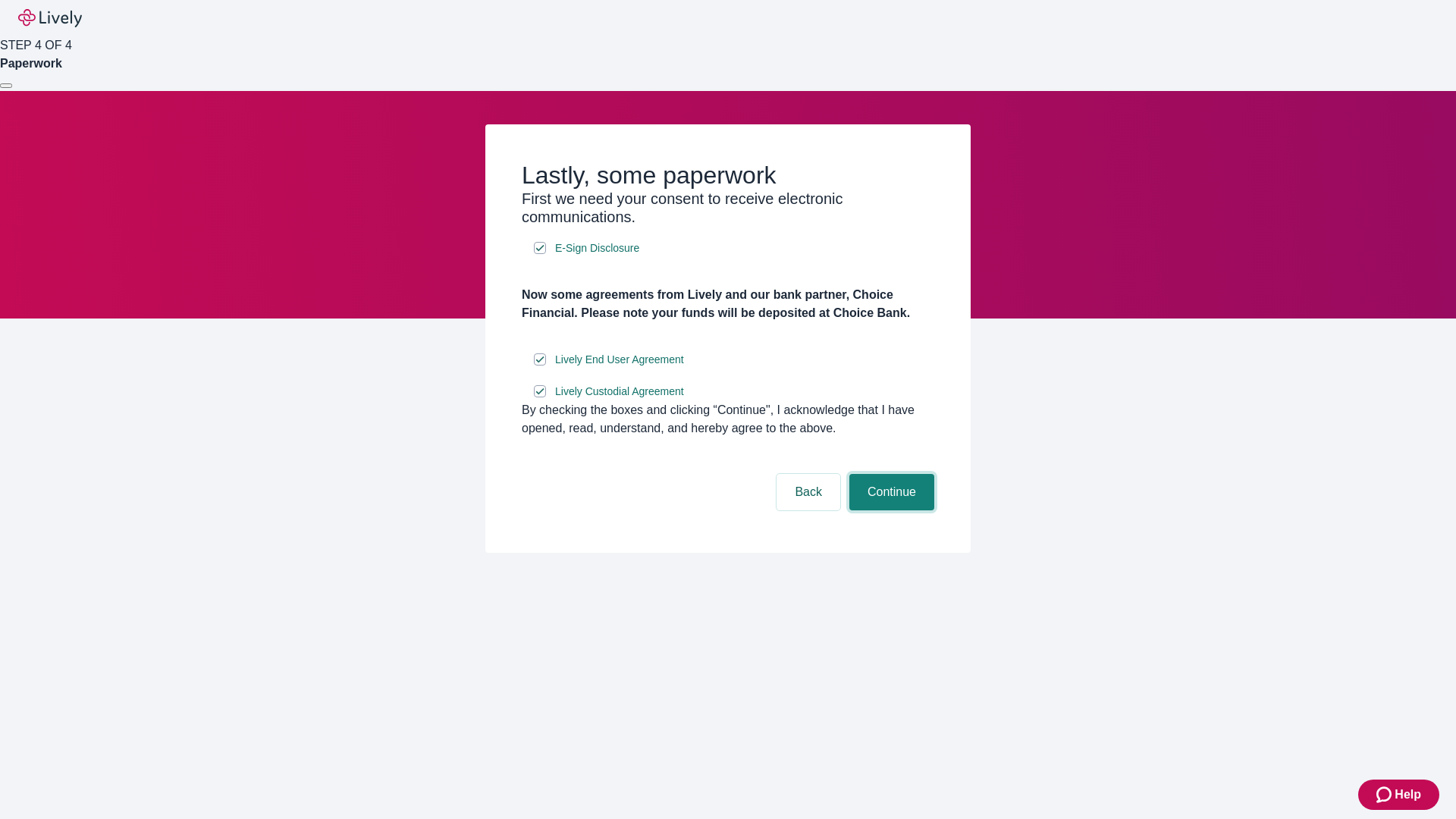  Describe the element at coordinates (728, 208) in the screenshot. I see `h3: First we need your consent to receive electronic communications.` at that location.